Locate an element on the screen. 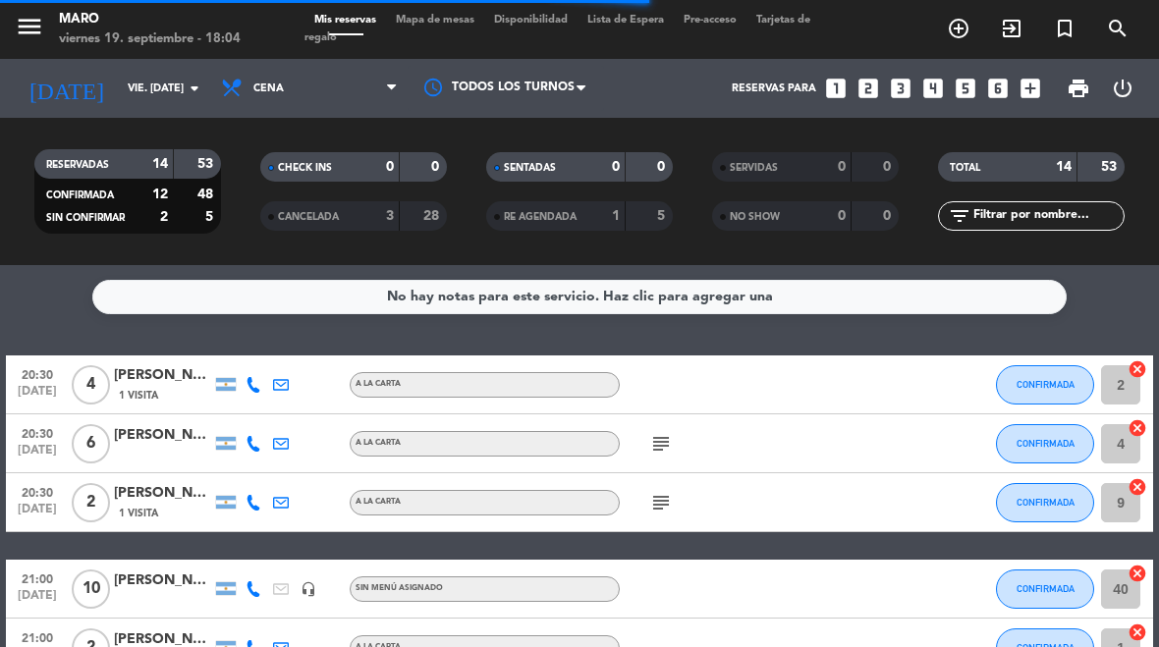 This screenshot has height=647, width=1159. span: Lista de Espera is located at coordinates (626, 20).